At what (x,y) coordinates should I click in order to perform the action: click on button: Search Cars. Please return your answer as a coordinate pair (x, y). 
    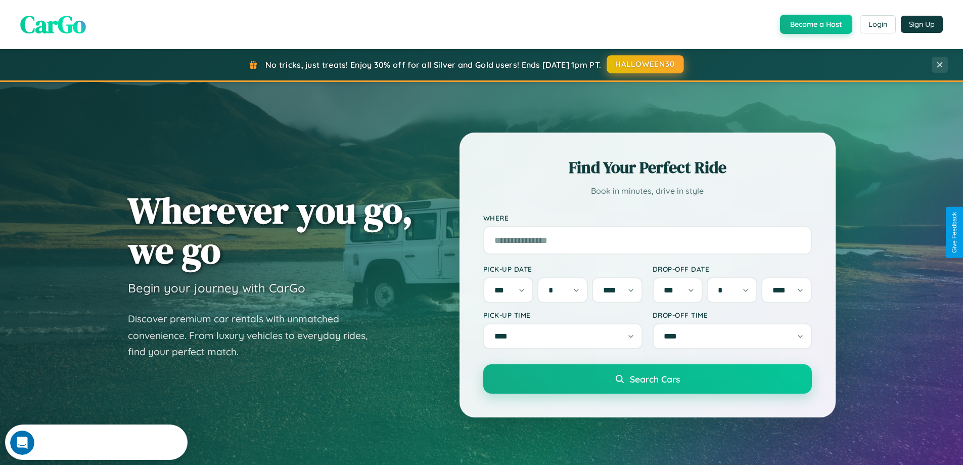
    Looking at the image, I should click on (648, 379).